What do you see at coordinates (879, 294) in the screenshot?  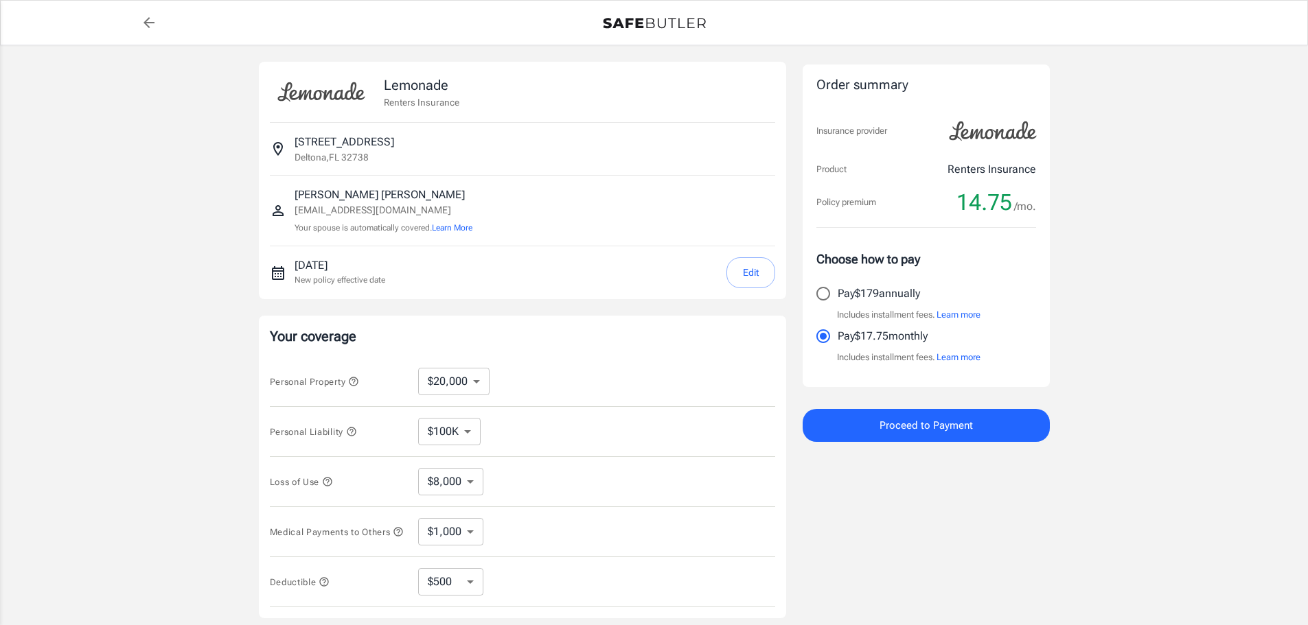 I see `p: Pay $179 annually` at bounding box center [879, 294].